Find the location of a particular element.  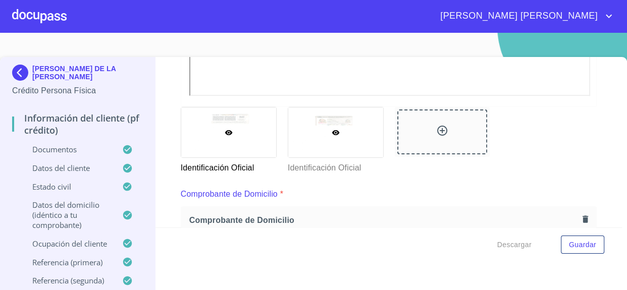

p: Información del cliente (PF crédito) is located at coordinates (77, 124).